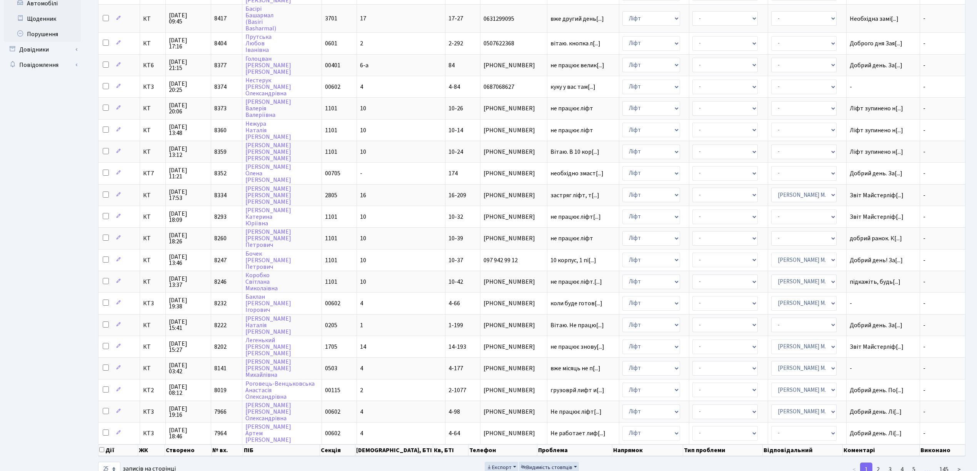 The image size is (977, 471). What do you see at coordinates (577, 173) in the screenshot?
I see `span: необхідно змаст[...]` at bounding box center [577, 173].